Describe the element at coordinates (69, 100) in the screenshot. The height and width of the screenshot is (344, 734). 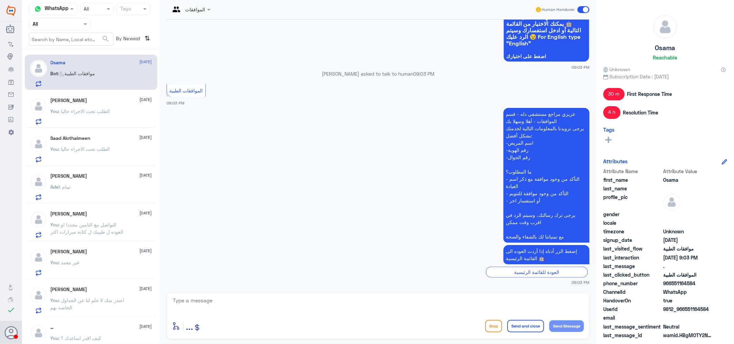
I see `h5: Abo Ola` at that location.